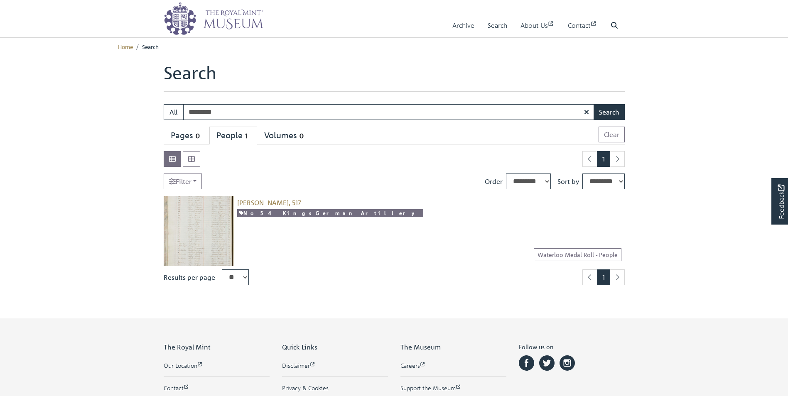  Describe the element at coordinates (577, 255) in the screenshot. I see `a: Waterloo Medal Roll - People` at that location.